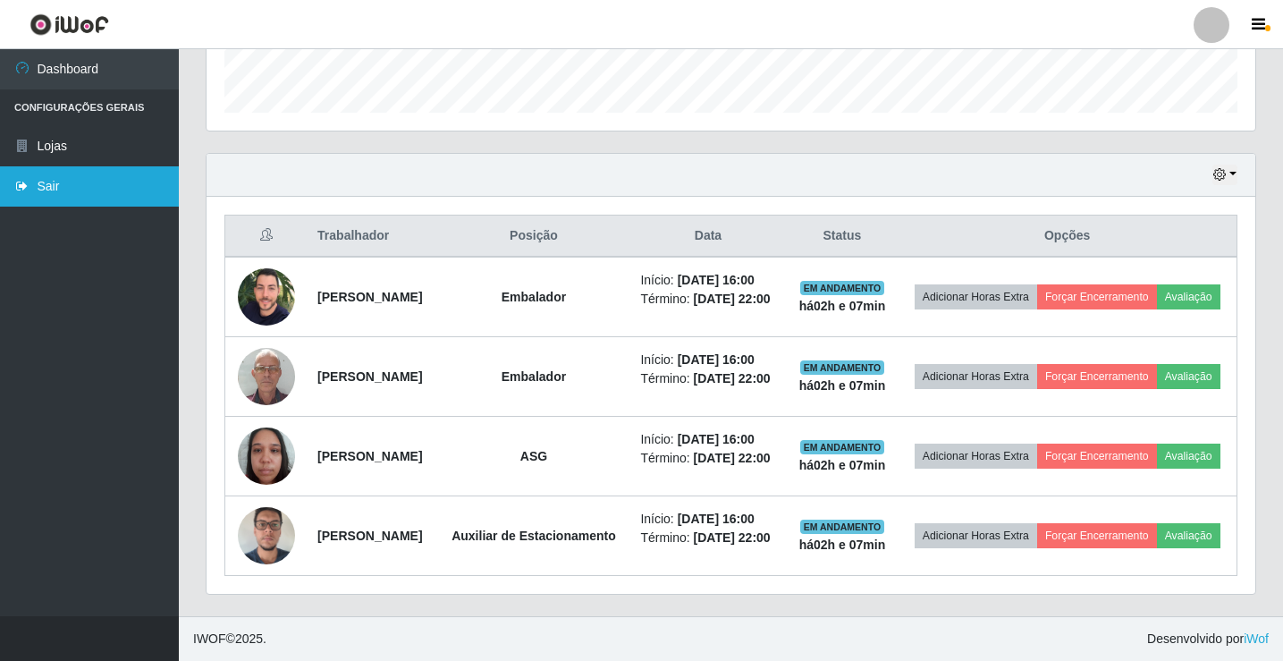 The width and height of the screenshot is (1283, 661). What do you see at coordinates (534, 456) in the screenshot?
I see `strong: ASG` at bounding box center [534, 456].